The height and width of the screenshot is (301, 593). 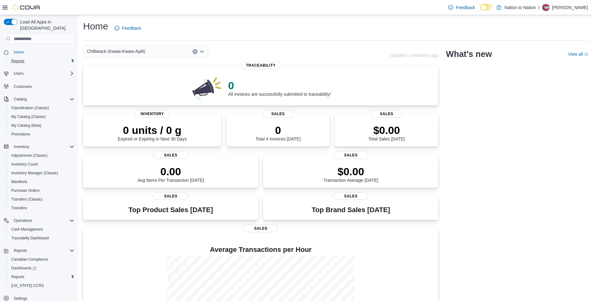 I want to click on button: Manifests, so click(x=42, y=182).